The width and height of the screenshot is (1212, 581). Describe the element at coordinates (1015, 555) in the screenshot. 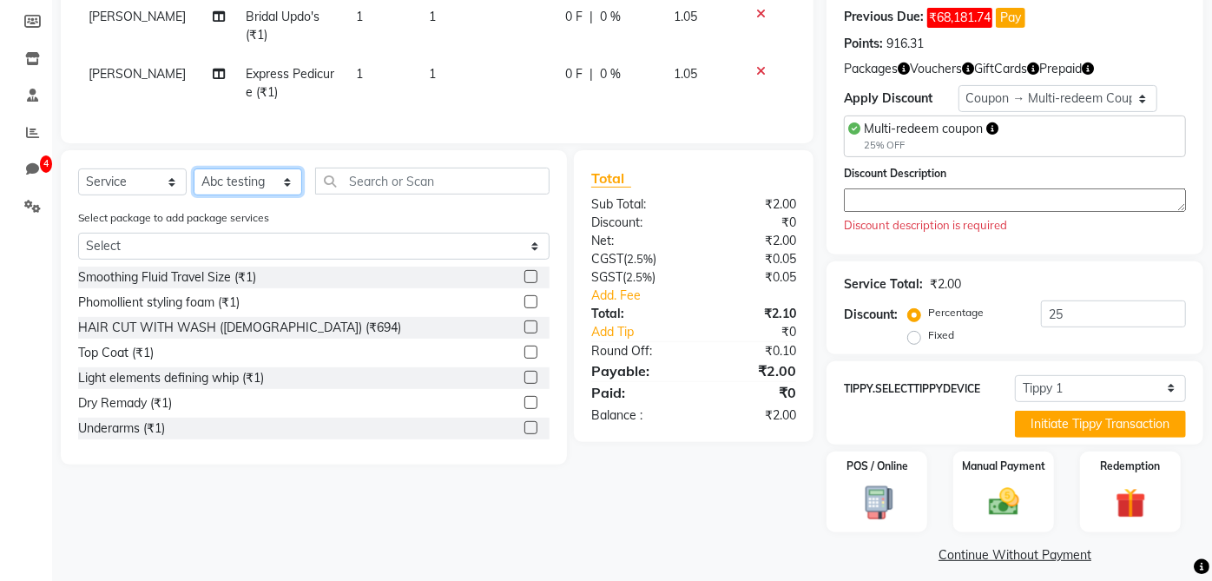

I see `a: Continue Without Payment` at that location.